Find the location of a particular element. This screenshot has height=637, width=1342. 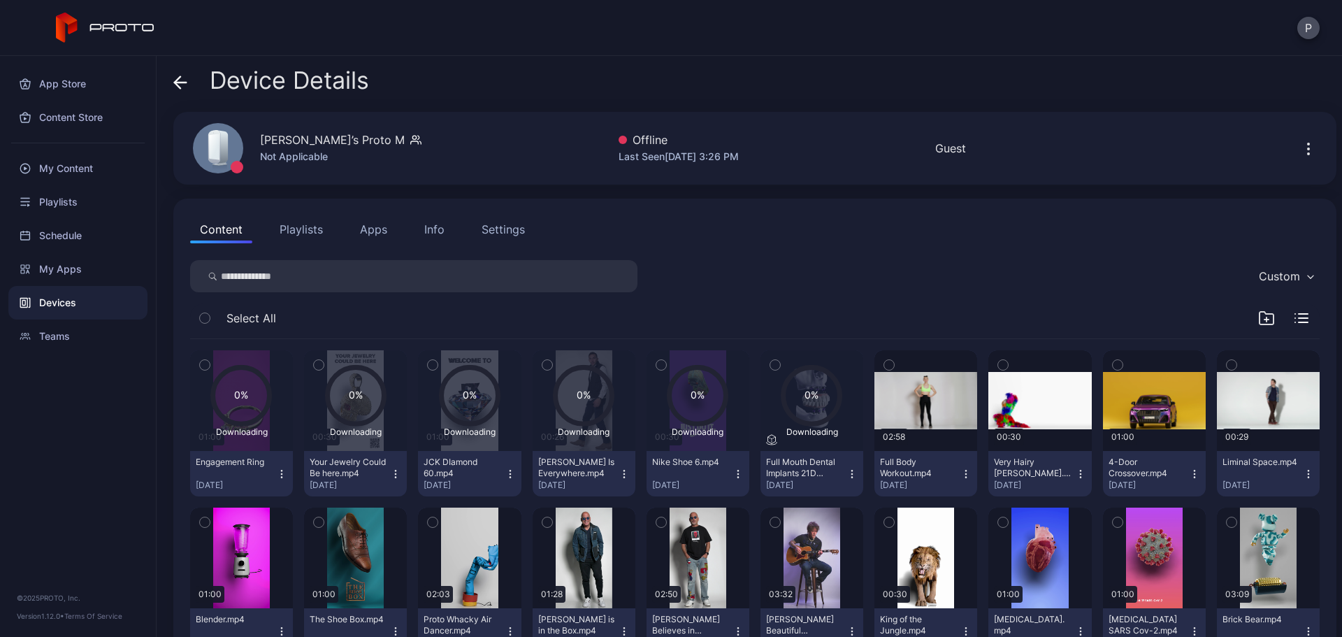

a: App Store is located at coordinates (78, 84).